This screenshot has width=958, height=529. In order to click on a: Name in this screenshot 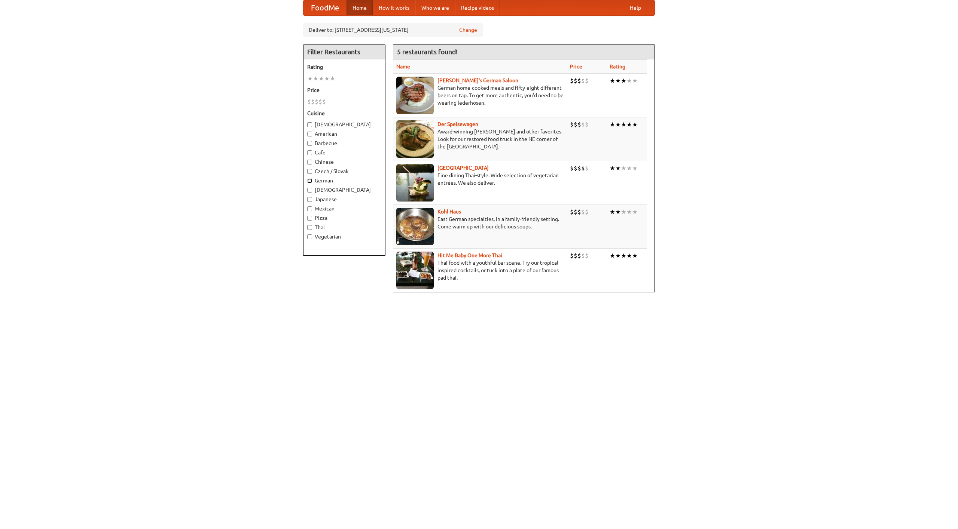, I will do `click(403, 67)`.